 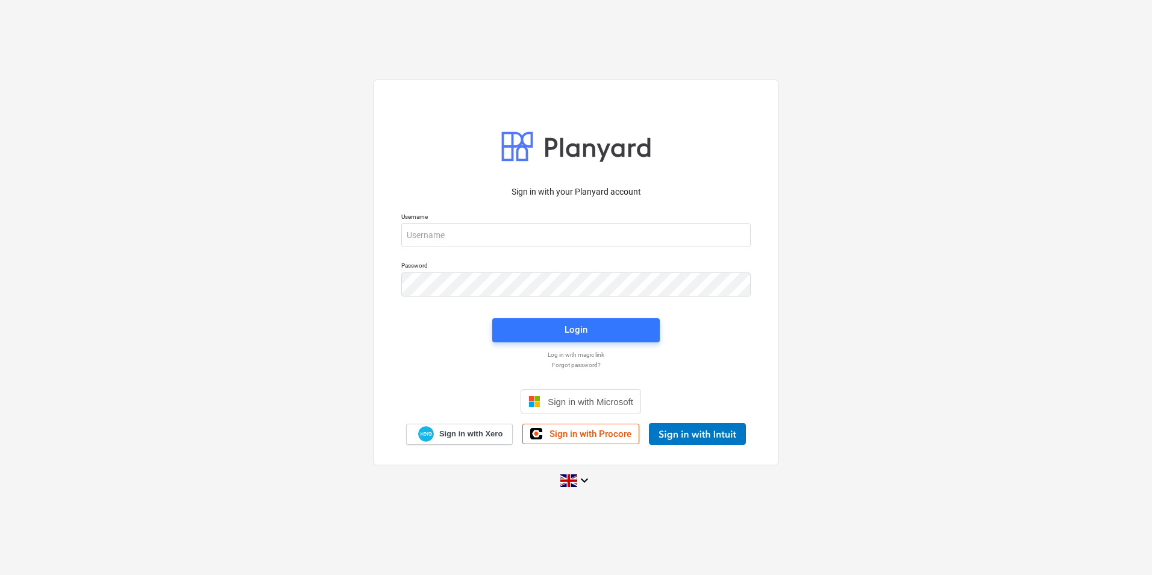 I want to click on a: Forgot password?, so click(x=576, y=365).